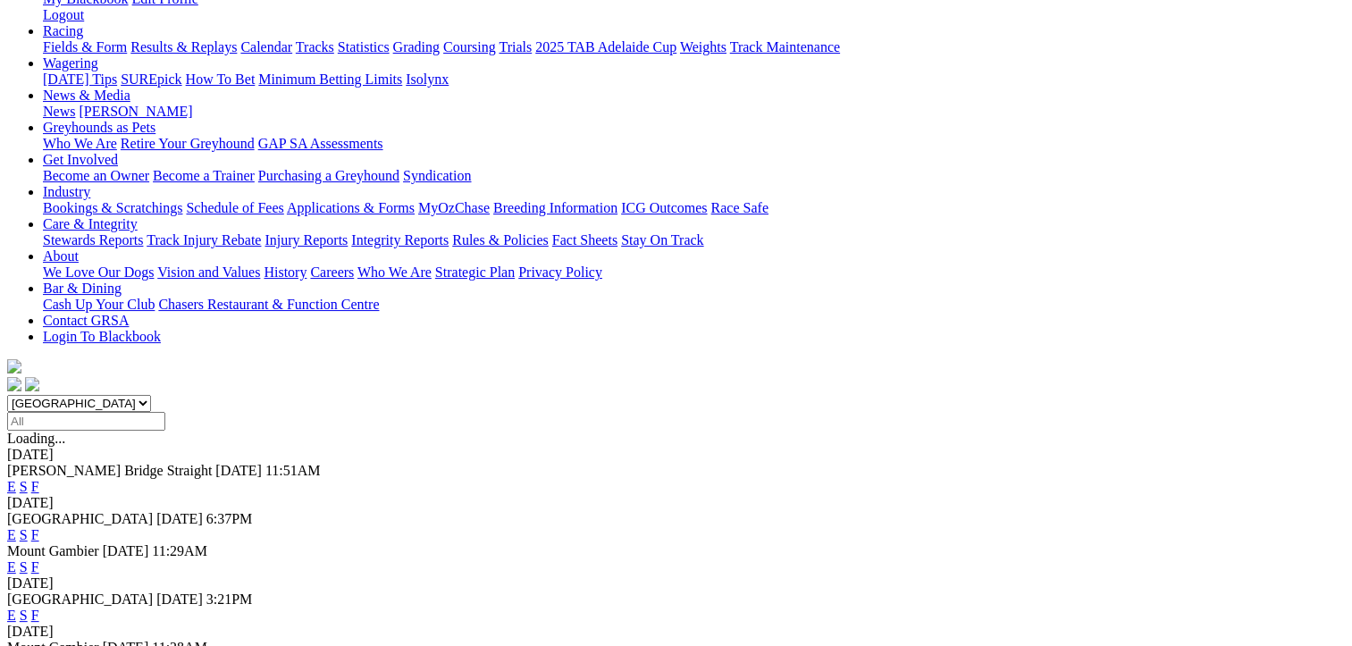 The image size is (1352, 646). What do you see at coordinates (417, 46) in the screenshot?
I see `a: Grading` at bounding box center [417, 46].